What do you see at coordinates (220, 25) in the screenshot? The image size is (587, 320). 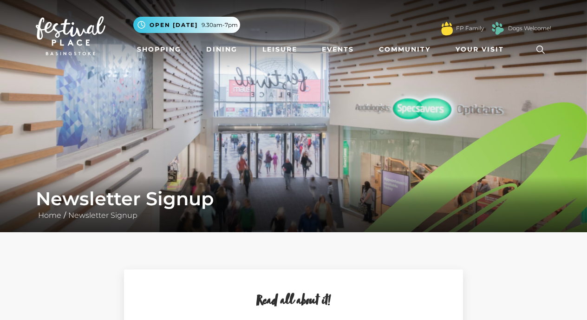 I see `span: 9.30am-7pm` at bounding box center [220, 25].